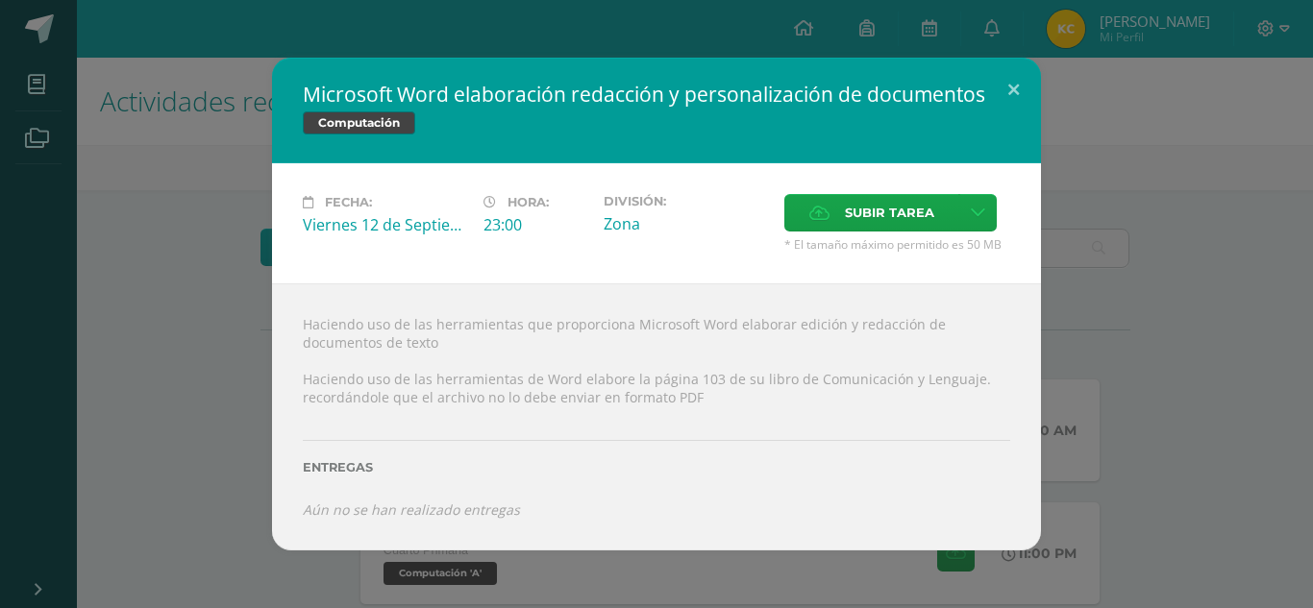 This screenshot has width=1313, height=608. What do you see at coordinates (385, 225) in the screenshot?
I see `div: Viernes 12 de Septiembre` at bounding box center [385, 225].